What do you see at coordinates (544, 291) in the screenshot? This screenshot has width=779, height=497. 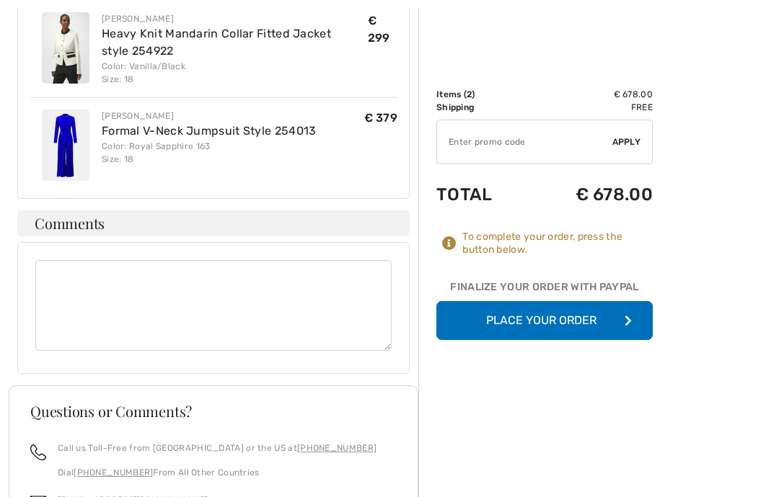 I see `div: Finalize Your Order with PayPal` at bounding box center [544, 291].